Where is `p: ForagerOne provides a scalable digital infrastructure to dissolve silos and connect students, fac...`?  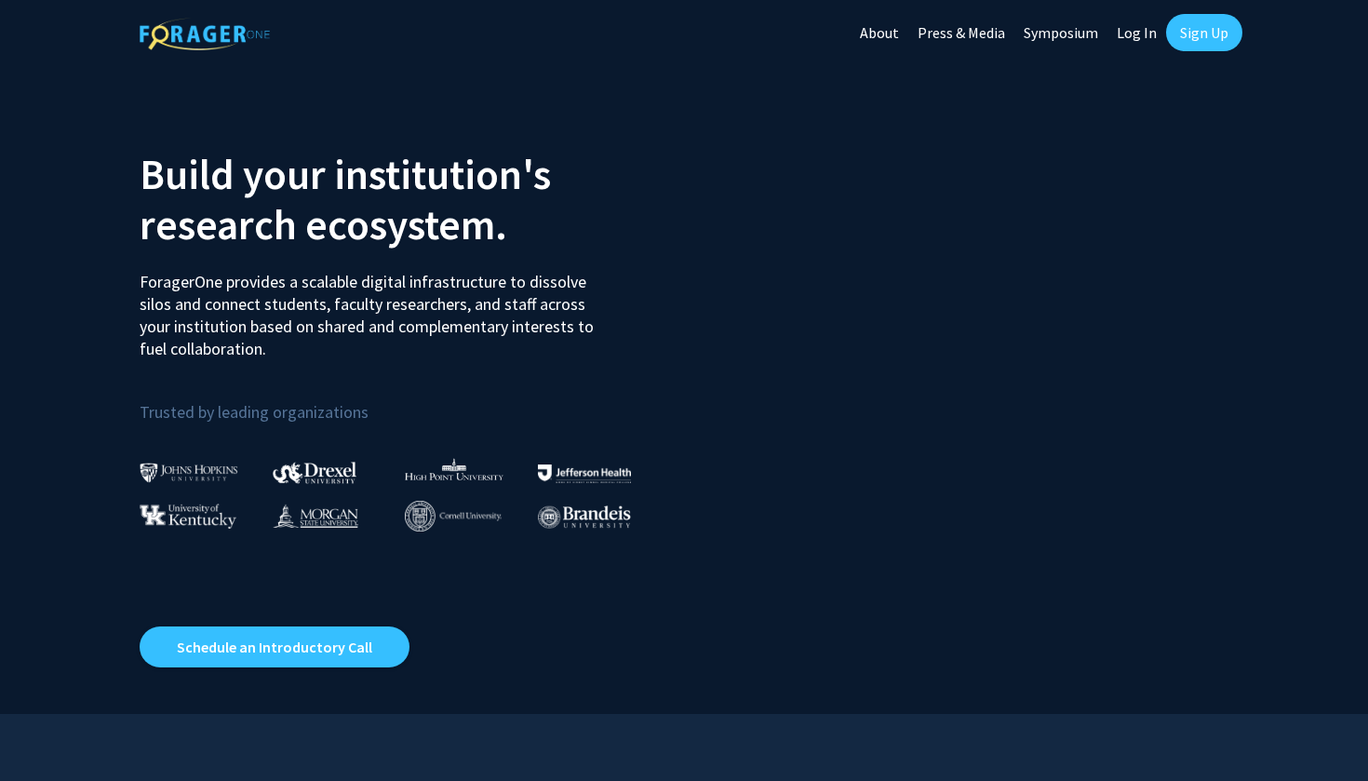
p: ForagerOne provides a scalable digital infrastructure to dissolve silos and connect students, fac... is located at coordinates (373, 308).